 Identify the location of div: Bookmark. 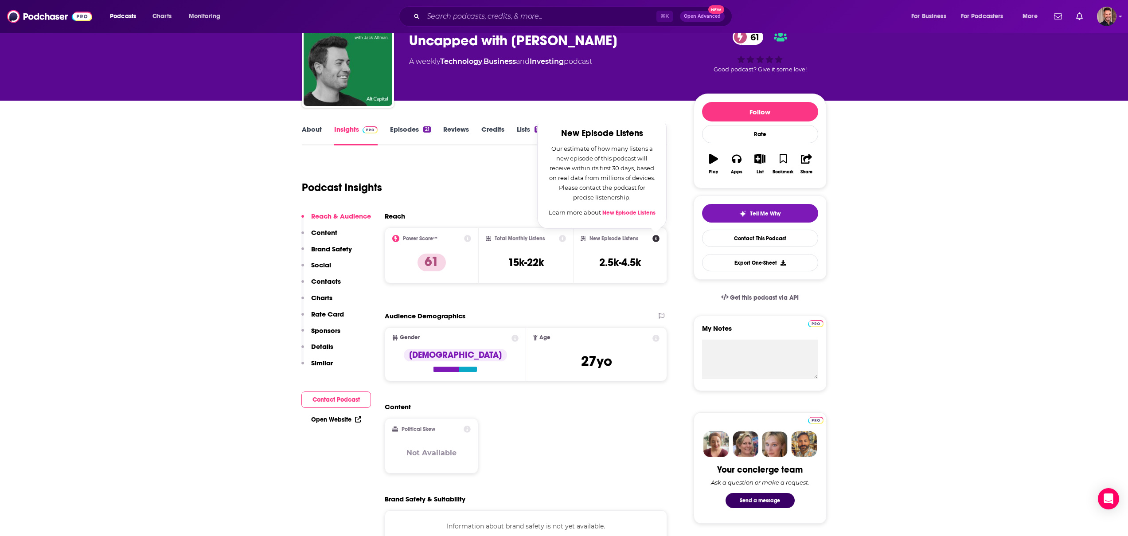
(783, 172).